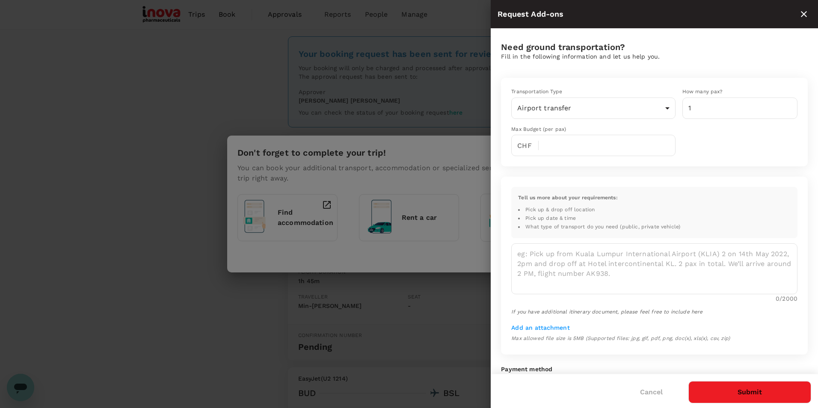  What do you see at coordinates (580, 56) in the screenshot?
I see `span: Fill in the following information and let us help you.` at bounding box center [580, 56].